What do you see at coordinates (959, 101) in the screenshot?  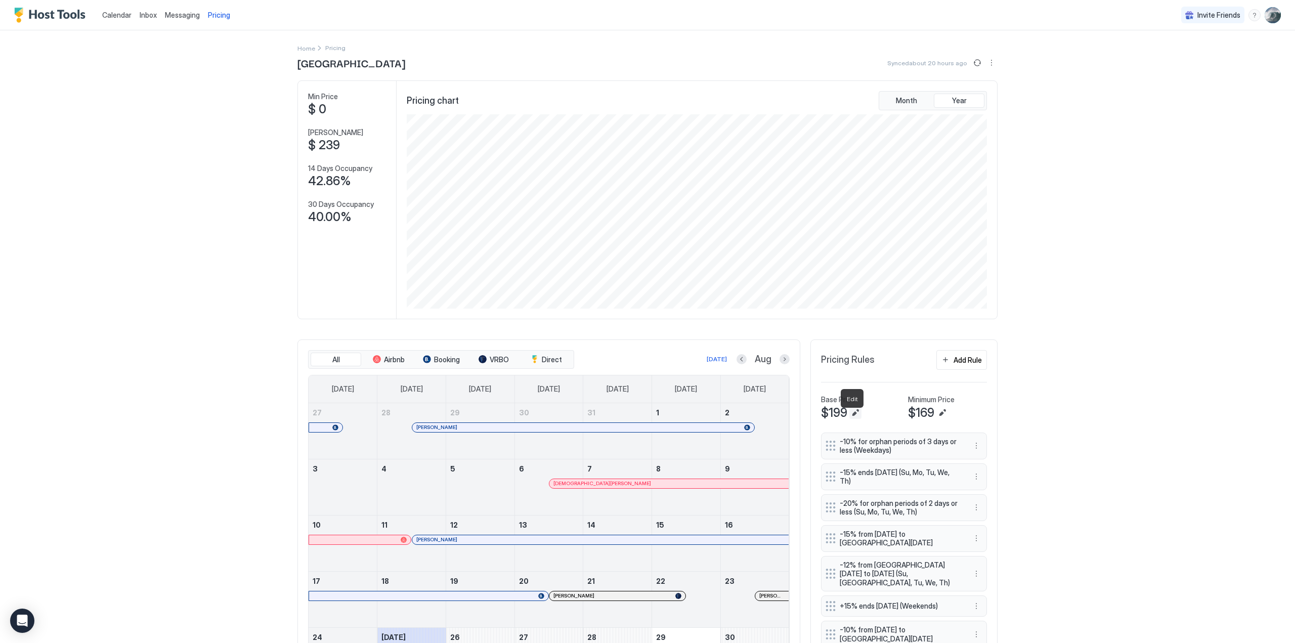 I see `span: Year` at bounding box center [959, 101].